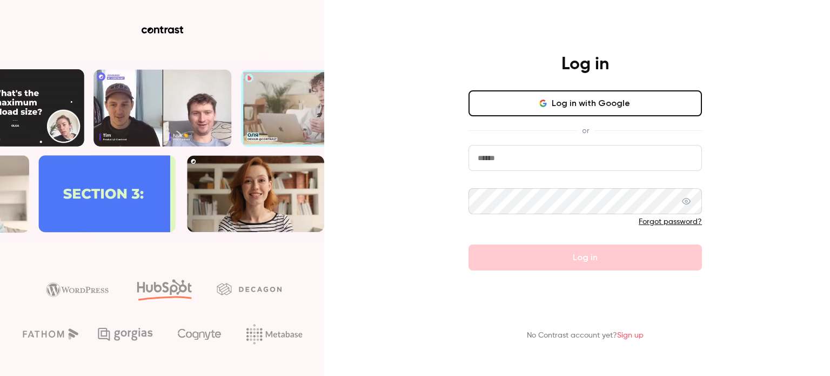 The width and height of the screenshot is (830, 376). I want to click on p: No Contrast account yet?, so click(585, 335).